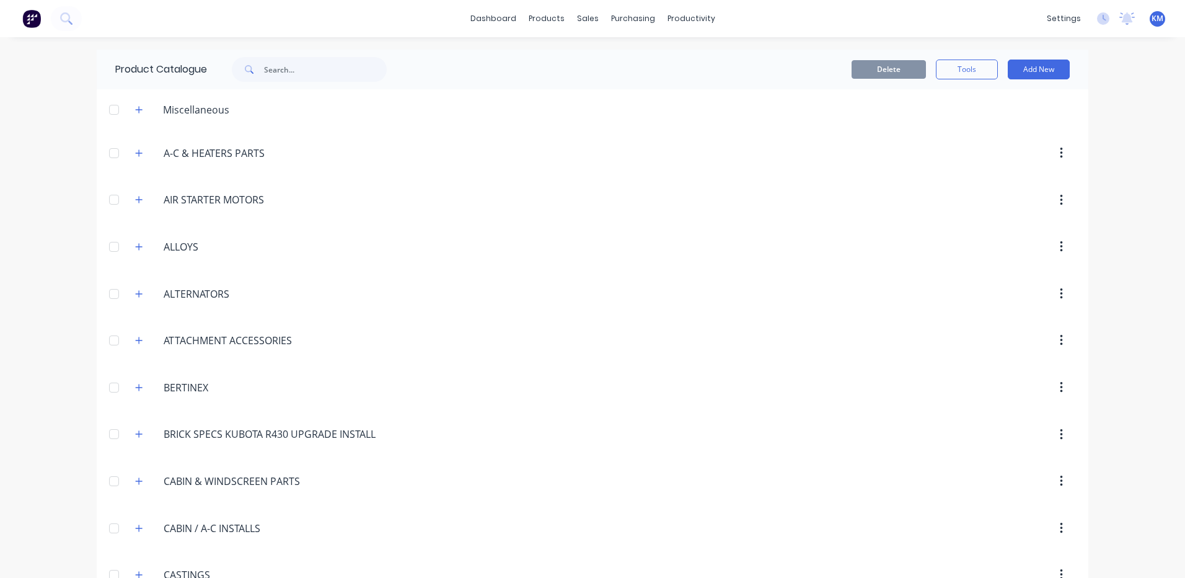 The width and height of the screenshot is (1185, 578). What do you see at coordinates (967, 69) in the screenshot?
I see `button: Tools` at bounding box center [967, 69].